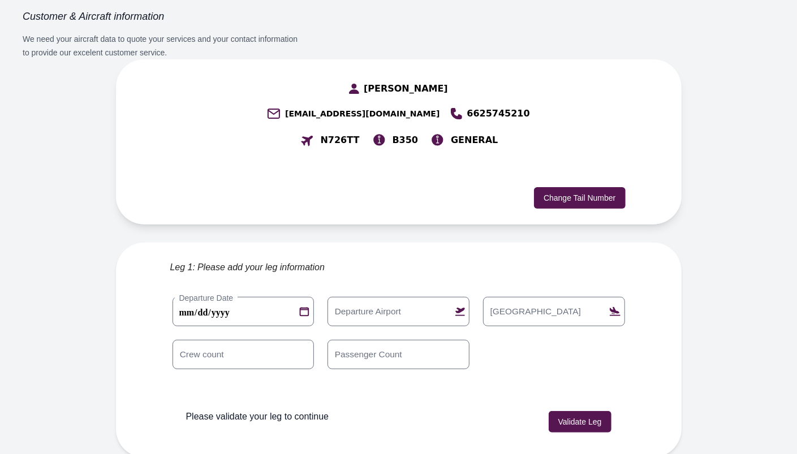 The width and height of the screenshot is (797, 454). I want to click on button: Validate Leg, so click(580, 422).